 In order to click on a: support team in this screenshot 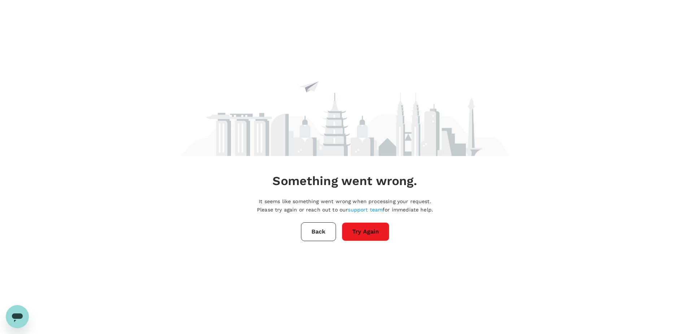, I will do `click(365, 209)`.